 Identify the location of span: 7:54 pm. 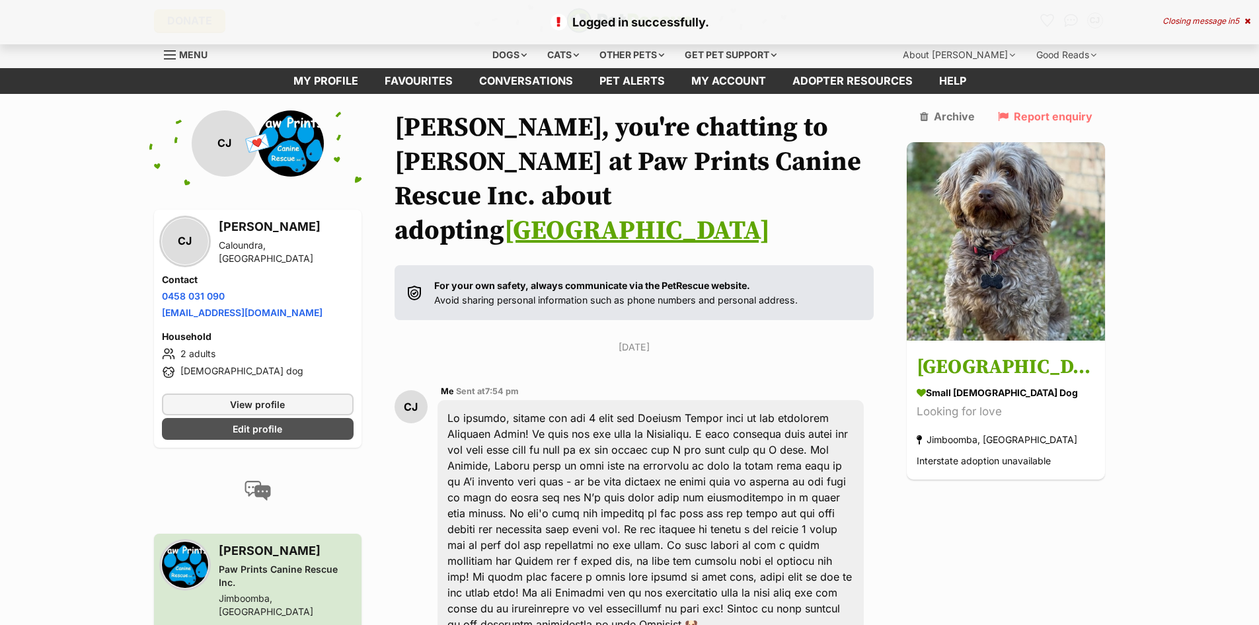
(502, 391).